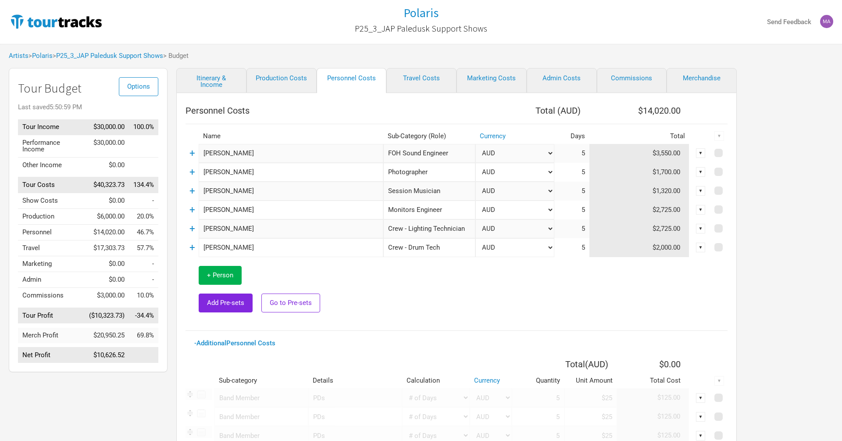  What do you see at coordinates (107, 232) in the screenshot?
I see `td: $14,020.00` at bounding box center [107, 232].